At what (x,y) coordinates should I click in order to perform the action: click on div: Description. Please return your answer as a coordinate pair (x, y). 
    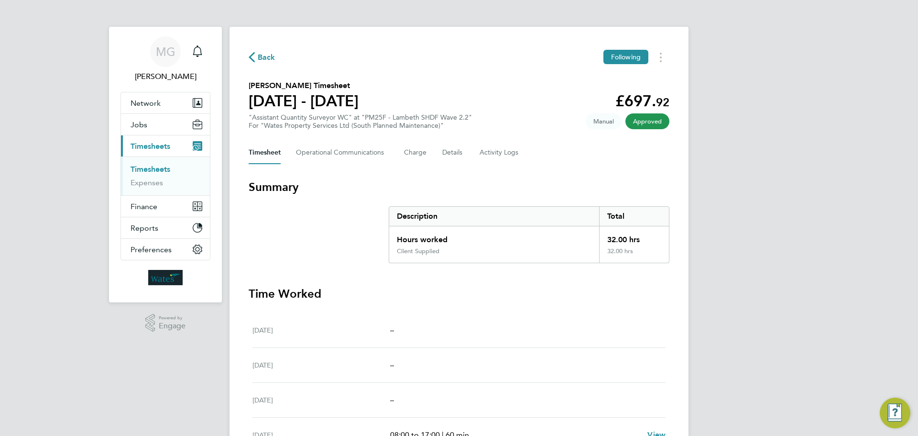
    Looking at the image, I should click on (494, 216).